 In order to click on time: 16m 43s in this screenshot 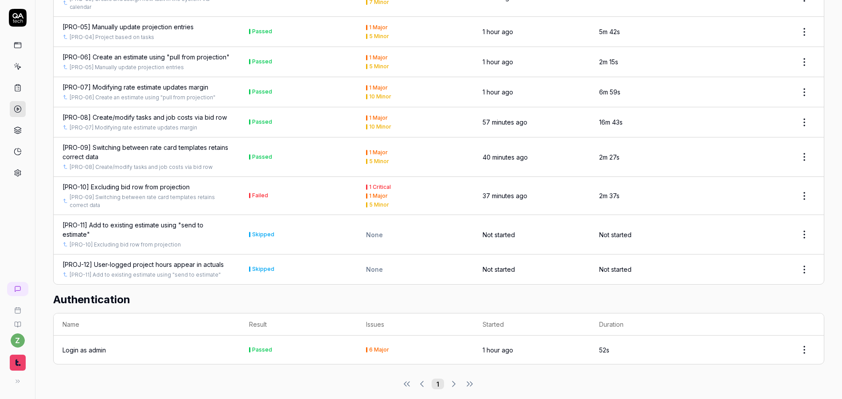, I will do `click(610, 122)`.